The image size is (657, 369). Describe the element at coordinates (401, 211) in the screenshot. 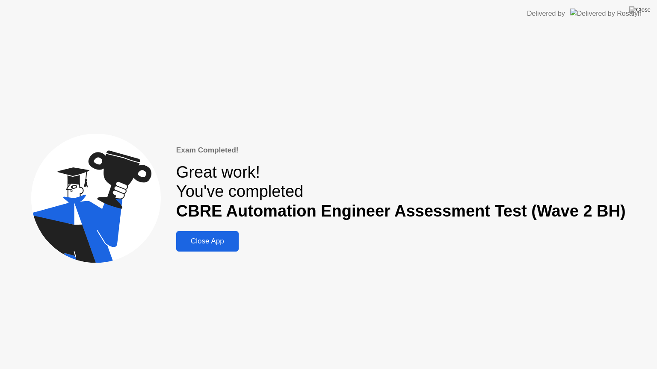

I see `b: CBRE Automation Engineer Assessment Test (Wave 2 BH)` at that location.